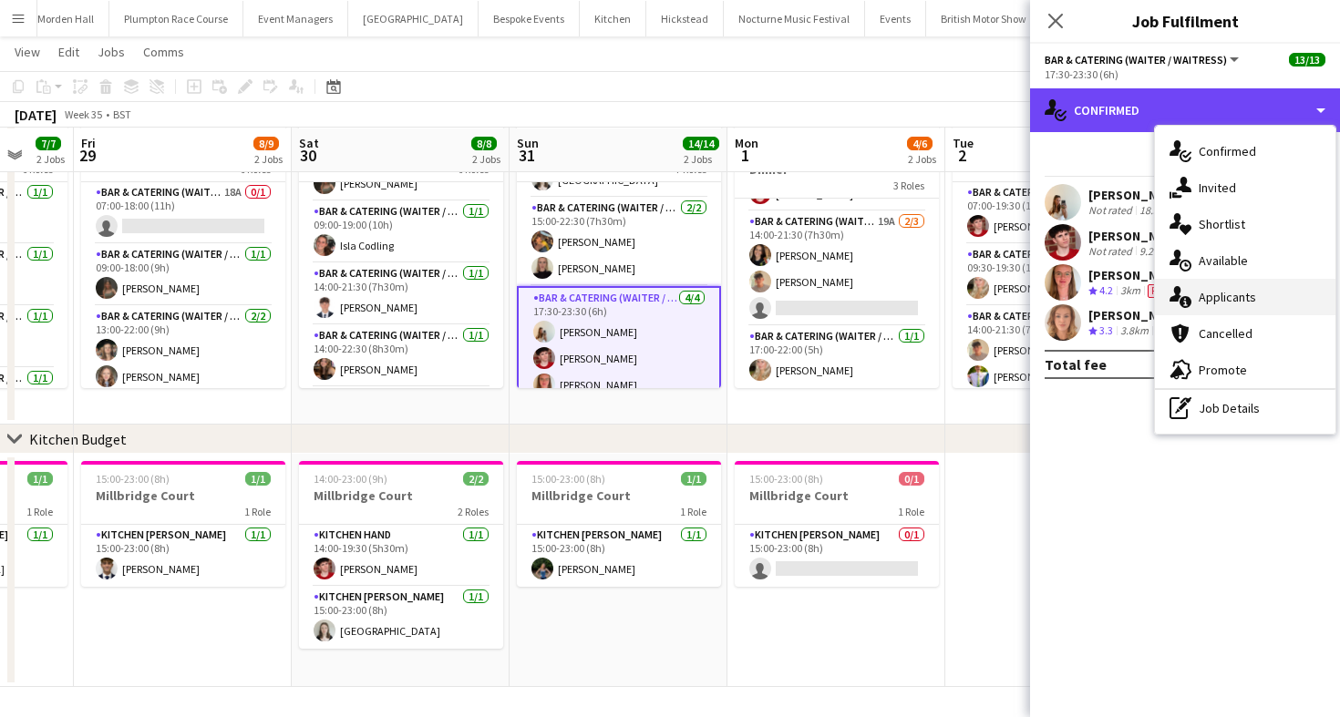 The image size is (1340, 717). Describe the element at coordinates (1185, 74) in the screenshot. I see `div: 17:30-23:30 (6h)` at that location.